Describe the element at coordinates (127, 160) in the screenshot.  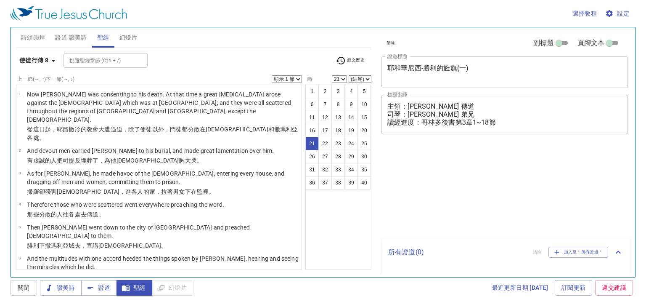
I see `wg2126: 人` at that location.